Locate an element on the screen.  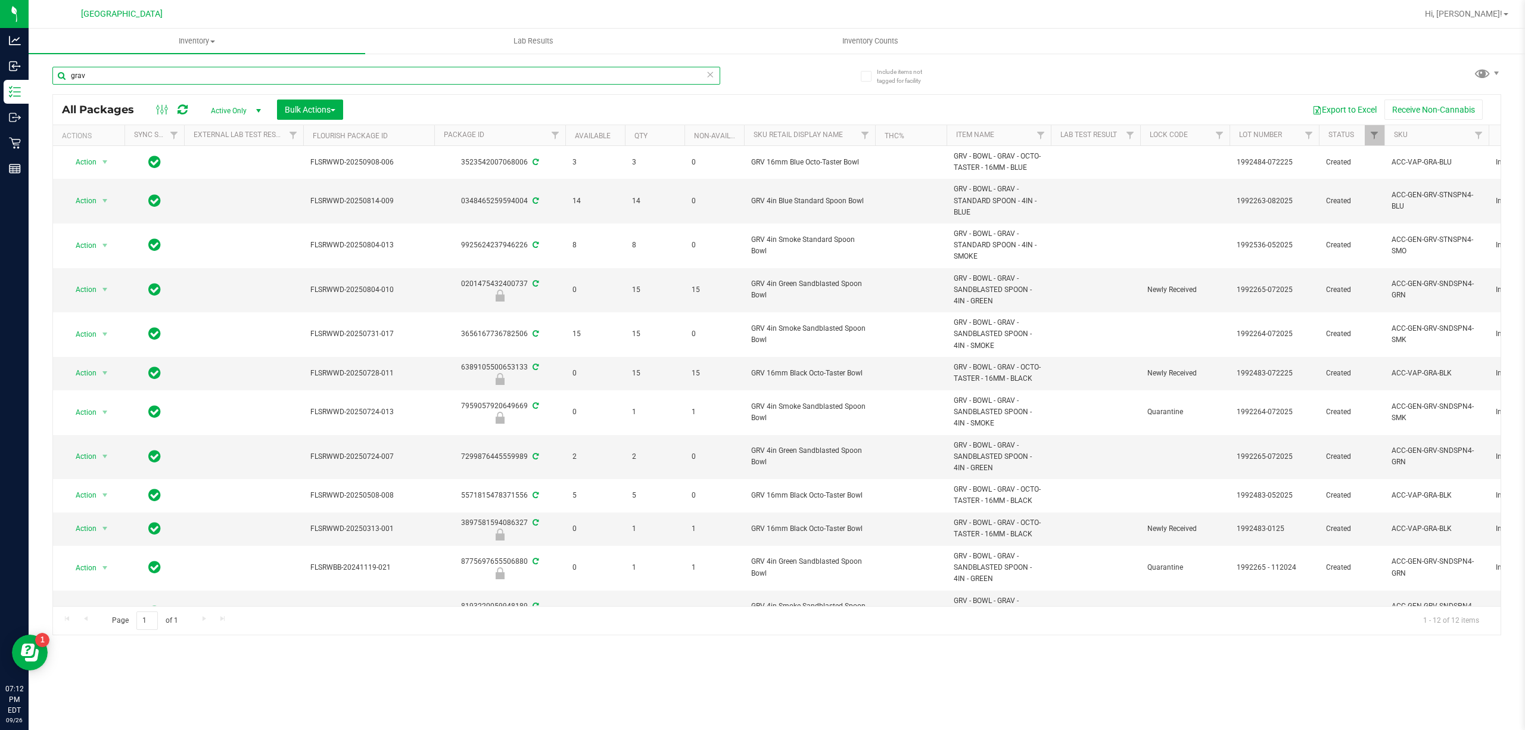
span: 1992484-072225 is located at coordinates (1275, 162).